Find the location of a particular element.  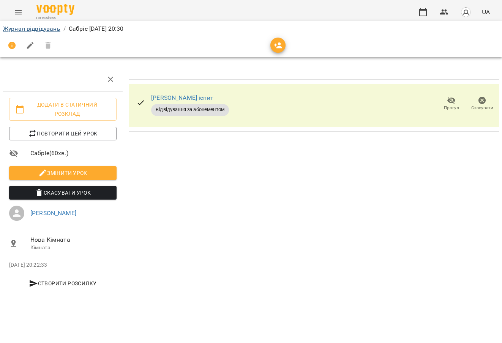

span: UA is located at coordinates (486, 12).